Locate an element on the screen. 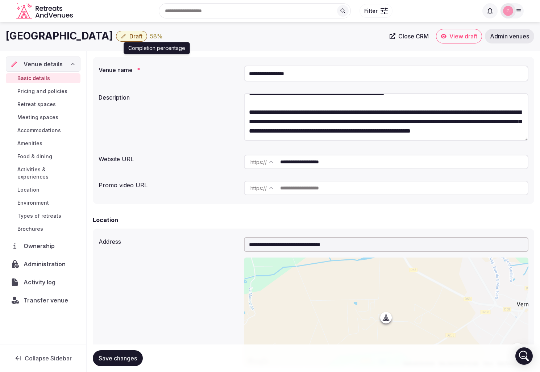 This screenshot has height=372, width=540. label: Description is located at coordinates (168, 98).